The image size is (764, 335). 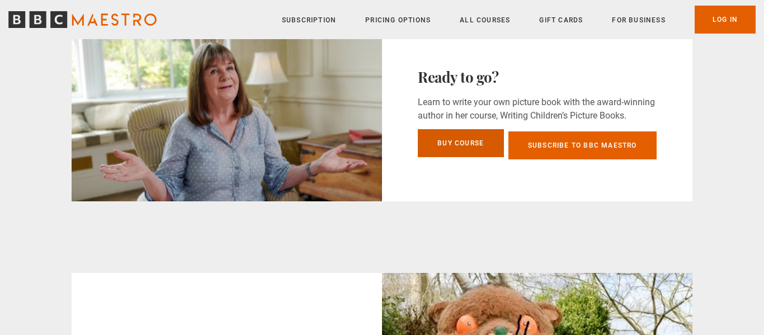 I want to click on a: Gift Cards, so click(x=561, y=20).